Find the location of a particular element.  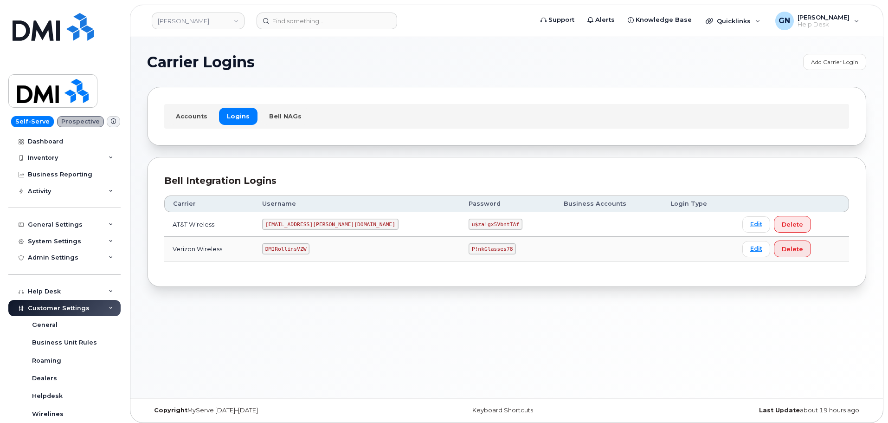

a: Accounts is located at coordinates (192, 116).